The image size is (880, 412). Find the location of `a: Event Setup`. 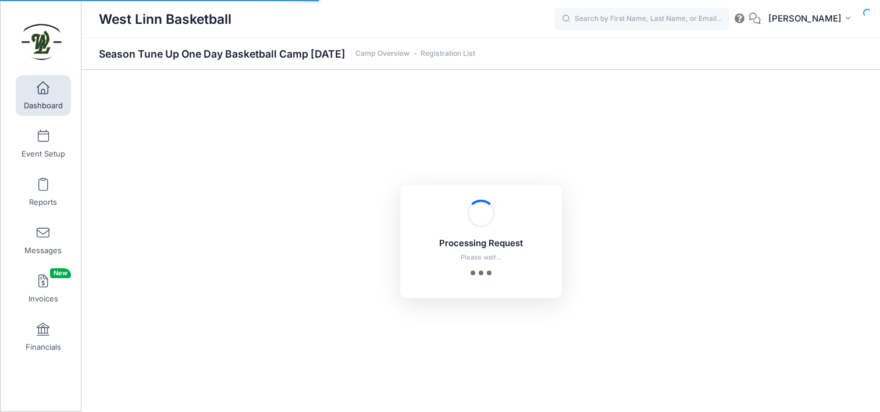

a: Event Setup is located at coordinates (43, 144).